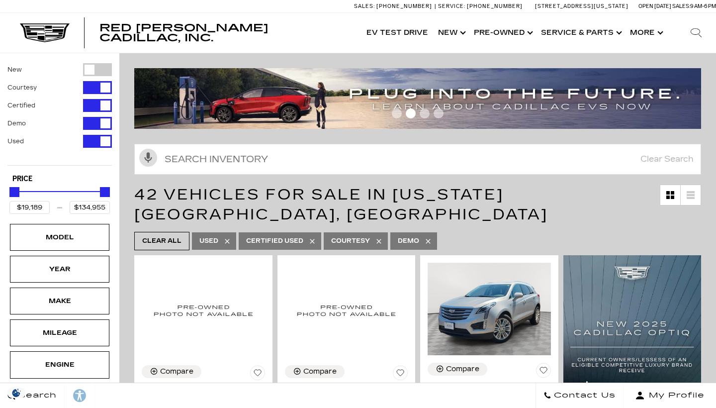 This screenshot has height=408, width=716. Describe the element at coordinates (29, 207) in the screenshot. I see `input: Minimum` at that location.